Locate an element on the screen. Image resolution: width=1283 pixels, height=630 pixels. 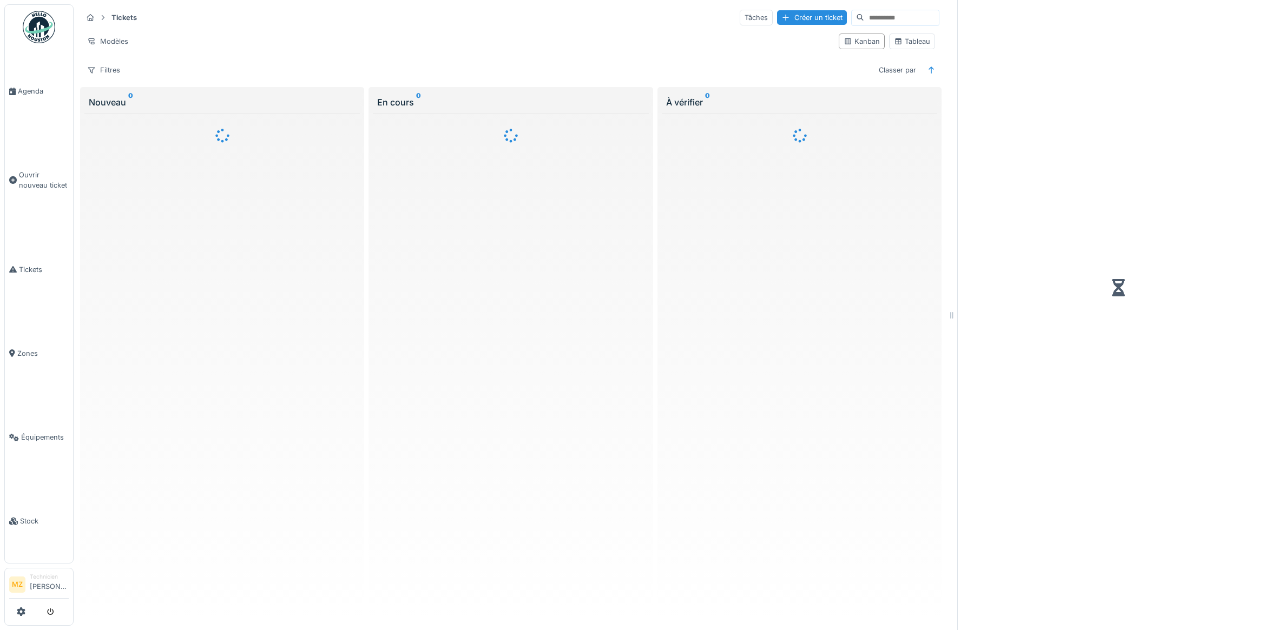
span: Ouvrir nouveau ticket is located at coordinates (44, 180).